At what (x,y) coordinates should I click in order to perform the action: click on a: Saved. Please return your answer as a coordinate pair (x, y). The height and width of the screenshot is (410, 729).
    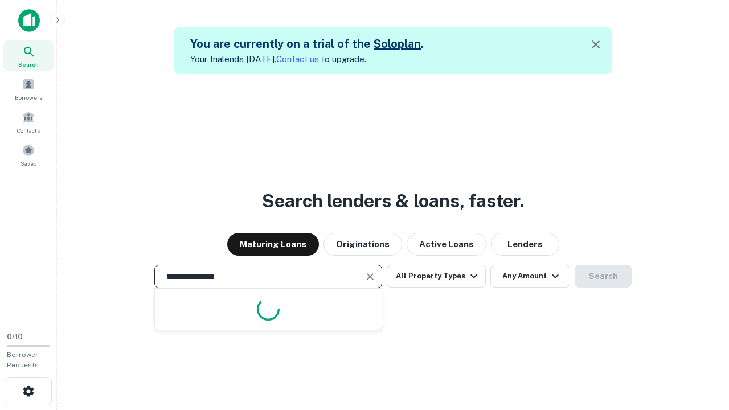
    Looking at the image, I should click on (28, 155).